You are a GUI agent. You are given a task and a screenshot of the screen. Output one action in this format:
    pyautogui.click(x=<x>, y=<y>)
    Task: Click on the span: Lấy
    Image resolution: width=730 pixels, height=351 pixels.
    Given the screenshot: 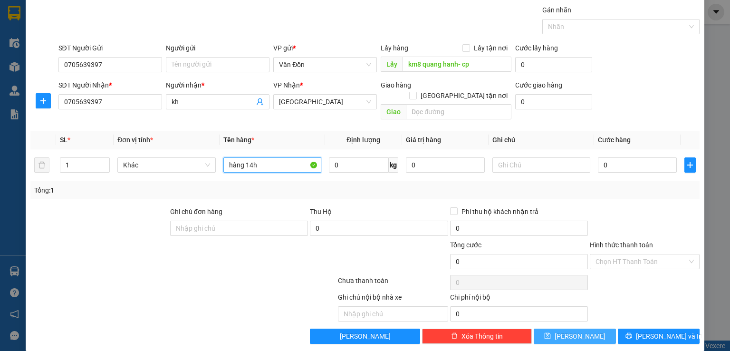 What is the action you would take?
    pyautogui.click(x=392, y=64)
    